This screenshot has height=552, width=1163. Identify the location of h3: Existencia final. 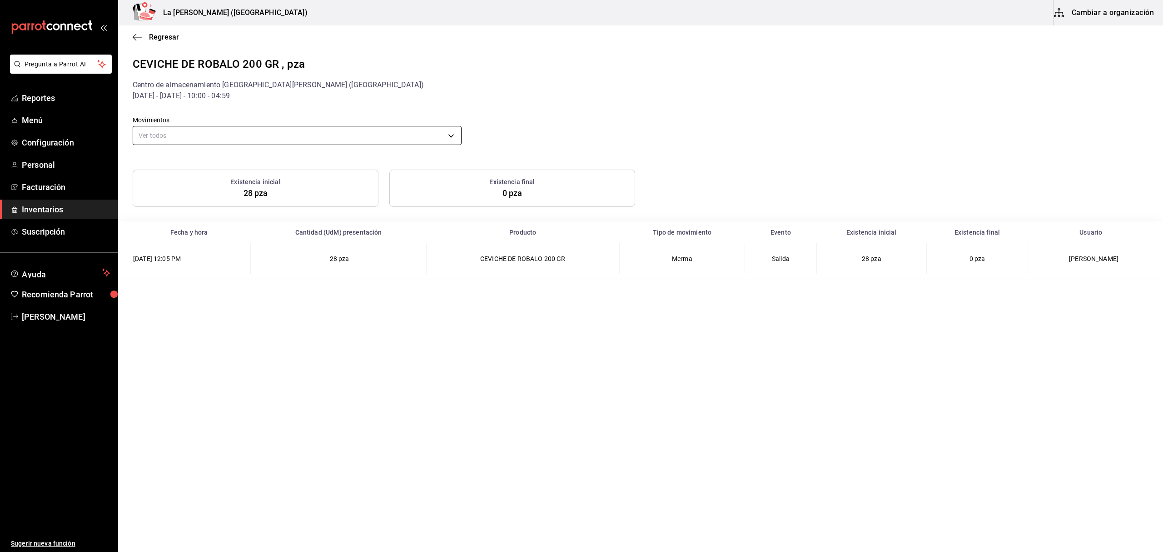
(512, 182).